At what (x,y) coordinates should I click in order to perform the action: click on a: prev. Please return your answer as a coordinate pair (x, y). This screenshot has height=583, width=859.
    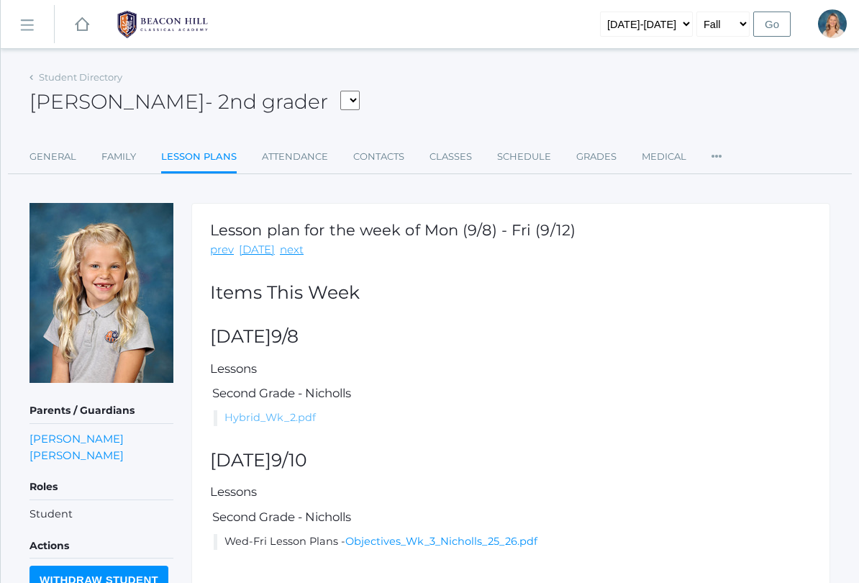
    Looking at the image, I should click on (222, 250).